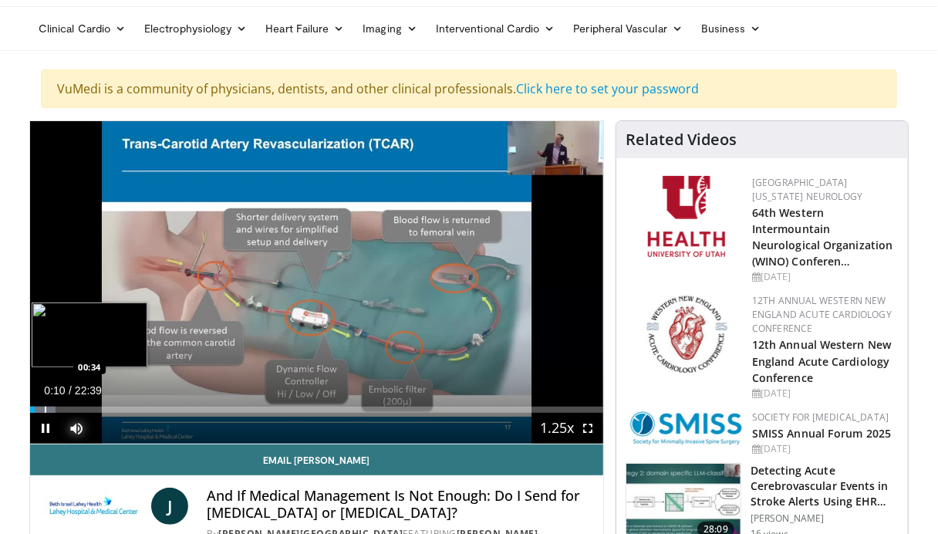 The width and height of the screenshot is (938, 534). What do you see at coordinates (93, 506) in the screenshot?
I see `img: Lahey Hospital & Medical Center` at bounding box center [93, 506].